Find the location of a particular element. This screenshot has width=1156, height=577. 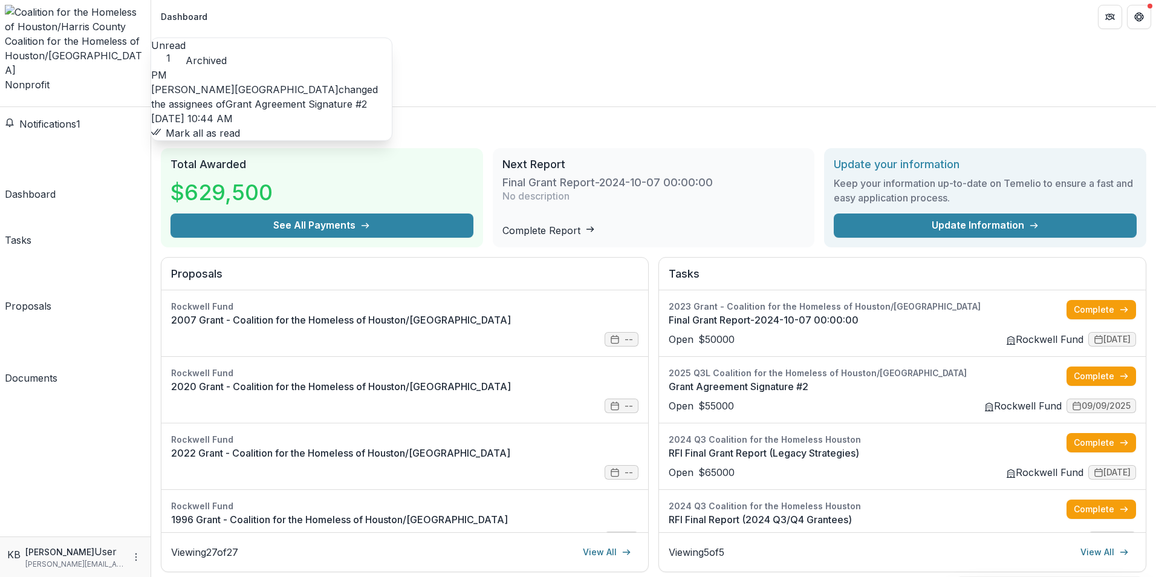

h3: $629,500 is located at coordinates (221, 192).